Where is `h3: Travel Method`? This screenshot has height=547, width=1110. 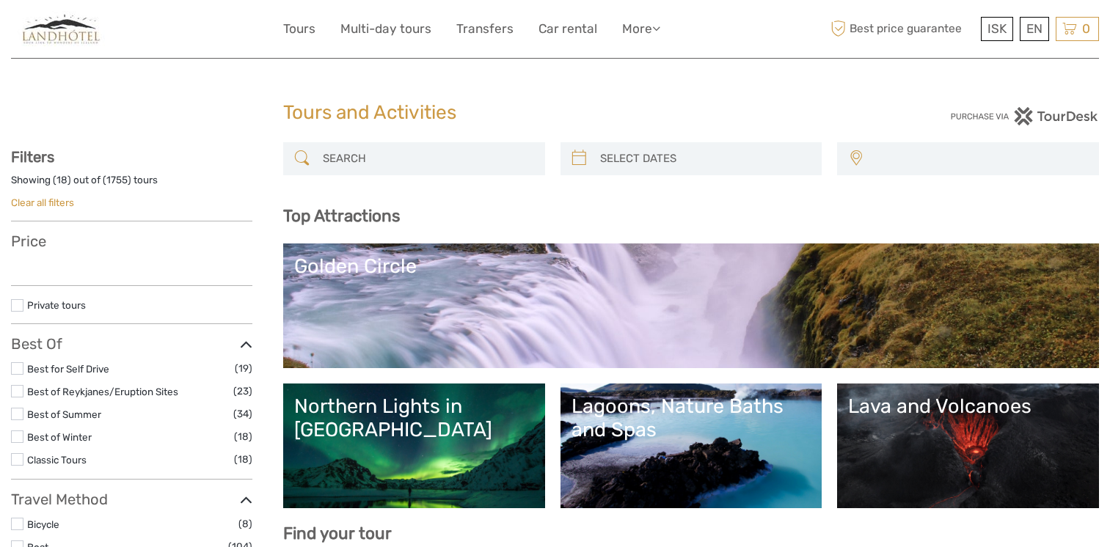 h3: Travel Method is located at coordinates (131, 499).